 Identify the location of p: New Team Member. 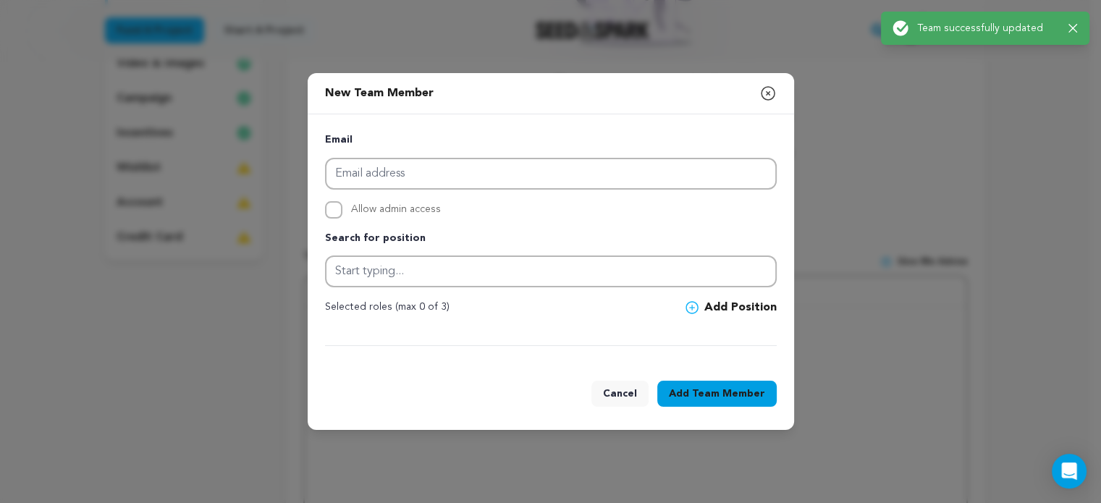
(379, 93).